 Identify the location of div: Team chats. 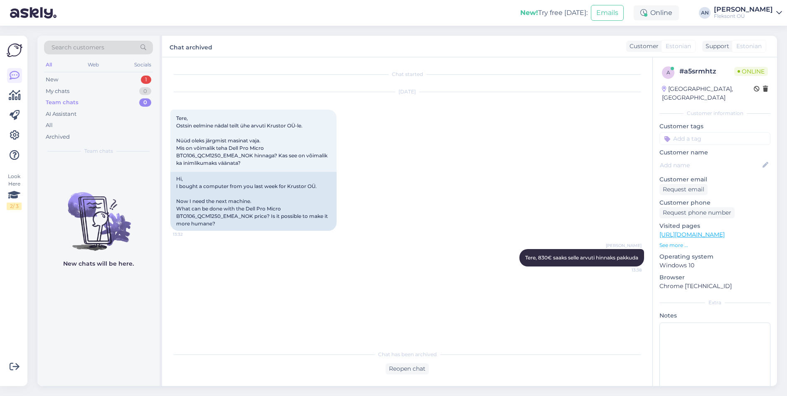
(62, 103).